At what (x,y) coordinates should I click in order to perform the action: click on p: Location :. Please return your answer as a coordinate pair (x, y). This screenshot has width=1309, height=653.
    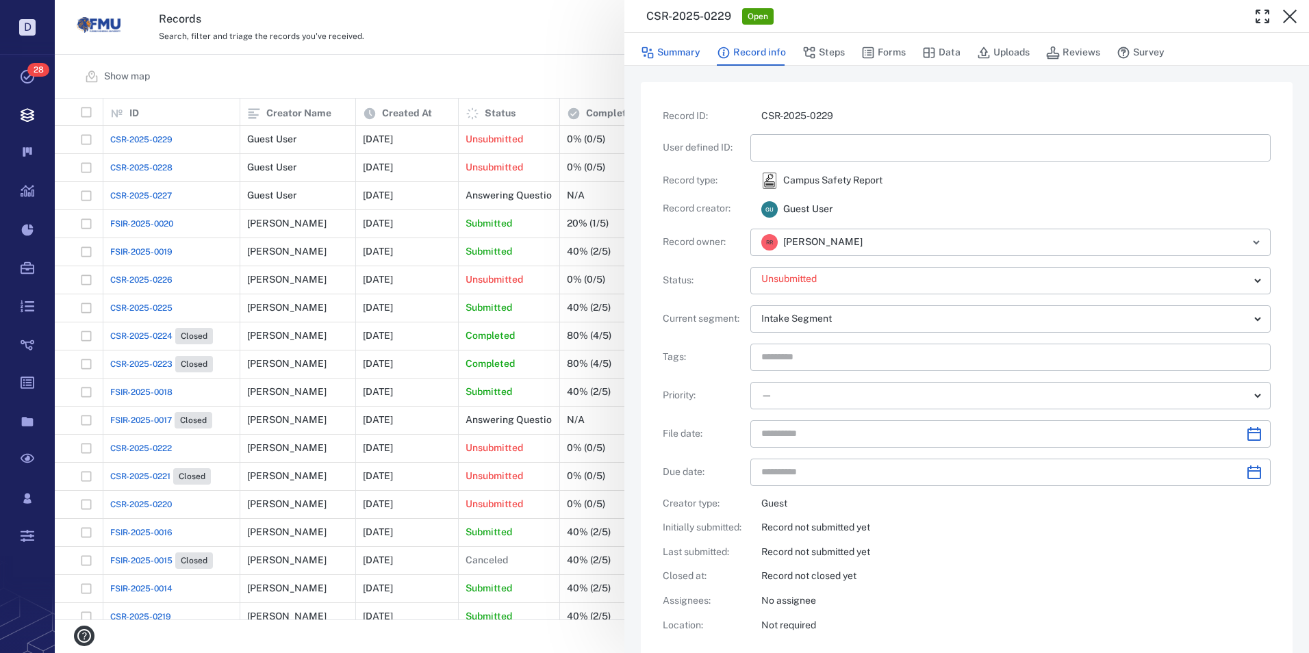
    Looking at the image, I should click on (704, 626).